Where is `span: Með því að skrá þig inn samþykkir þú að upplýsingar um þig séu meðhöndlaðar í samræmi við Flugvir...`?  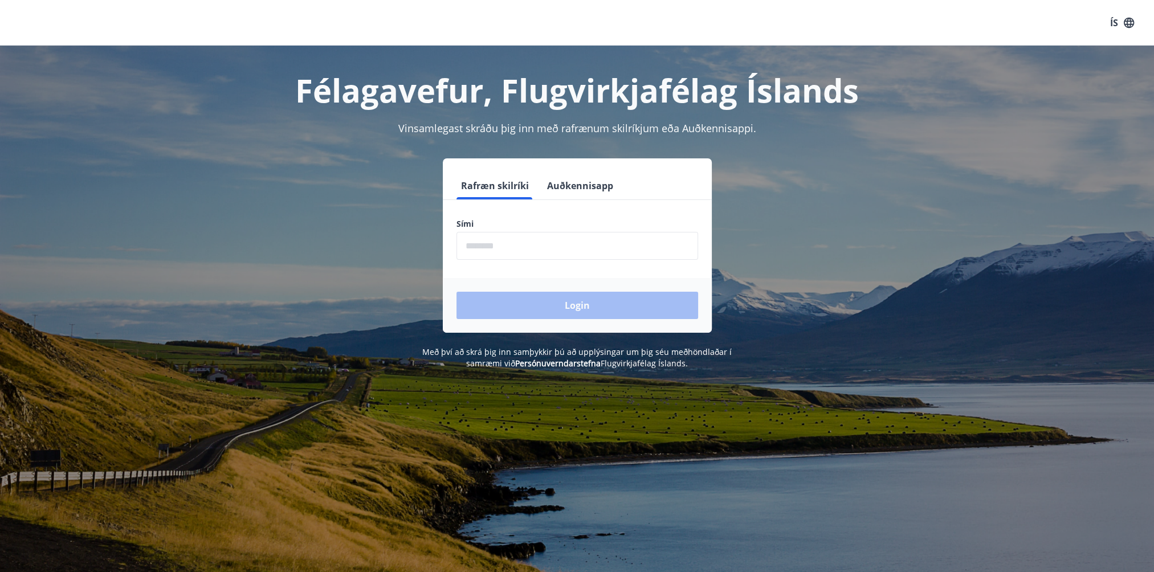 span: Með því að skrá þig inn samþykkir þú að upplýsingar um þig séu meðhöndlaðar í samræmi við Flugvir... is located at coordinates (577, 357).